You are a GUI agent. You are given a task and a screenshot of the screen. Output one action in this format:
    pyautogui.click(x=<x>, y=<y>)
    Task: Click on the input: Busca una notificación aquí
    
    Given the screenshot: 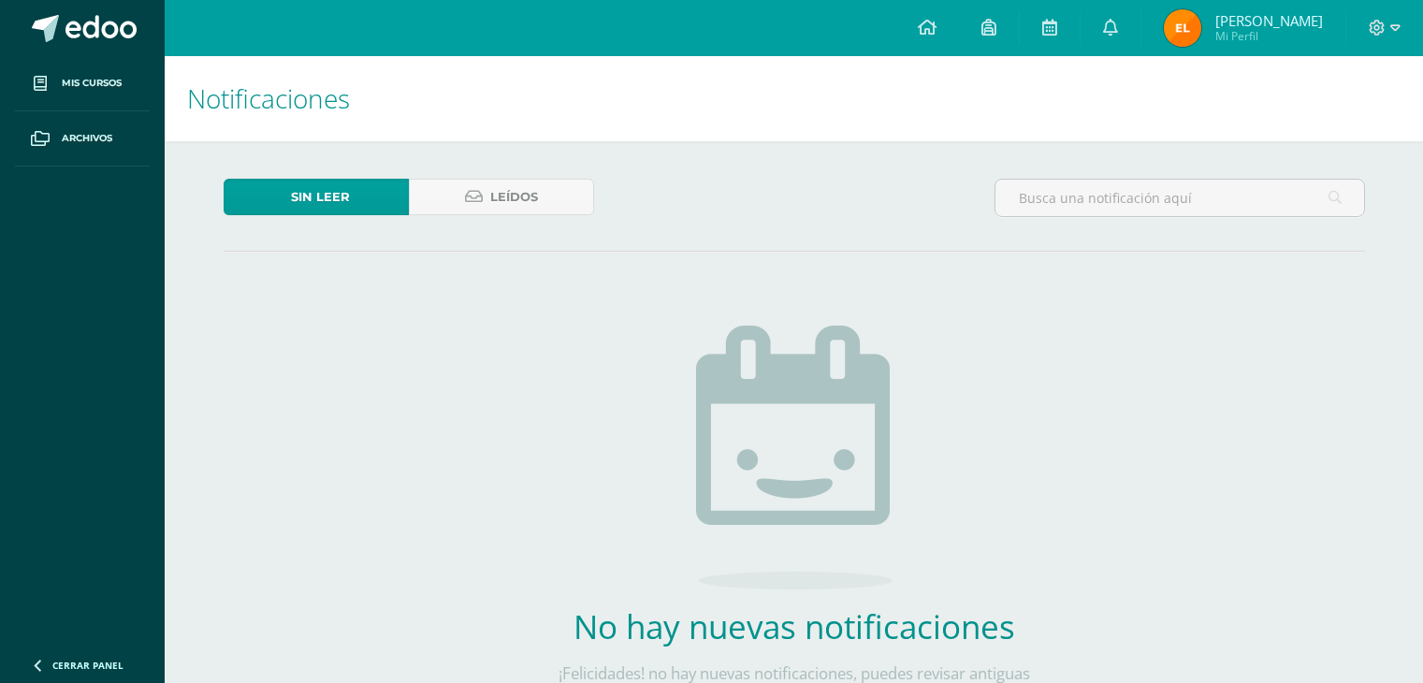 What is the action you would take?
    pyautogui.click(x=1180, y=197)
    